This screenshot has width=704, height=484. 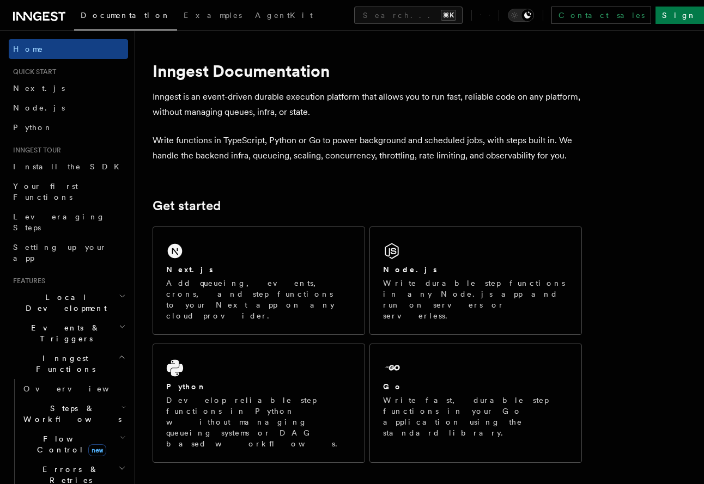 I want to click on a: Node.js, so click(x=68, y=108).